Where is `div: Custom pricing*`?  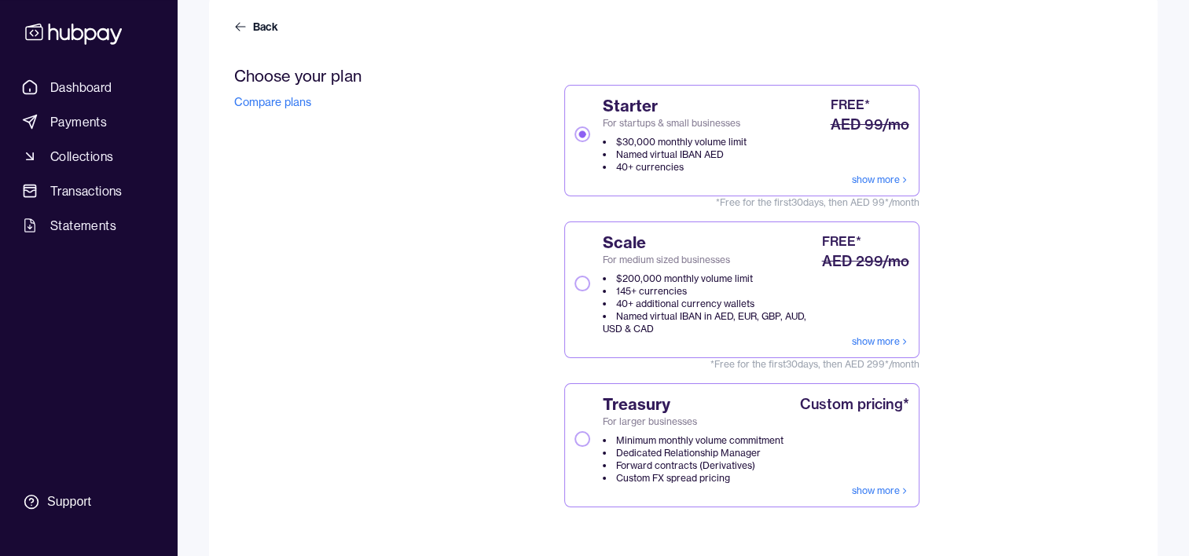
div: Custom pricing* is located at coordinates (854, 405).